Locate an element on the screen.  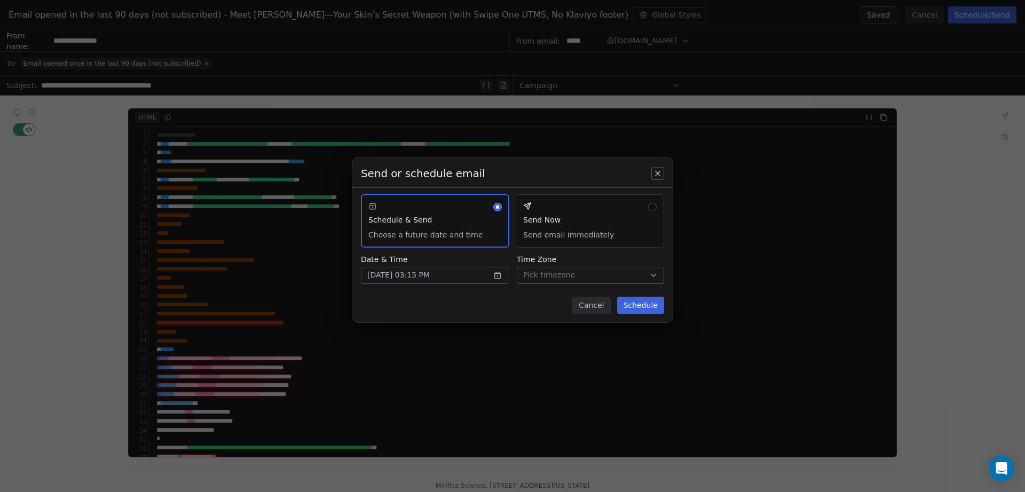
button: Schedule is located at coordinates (641, 305).